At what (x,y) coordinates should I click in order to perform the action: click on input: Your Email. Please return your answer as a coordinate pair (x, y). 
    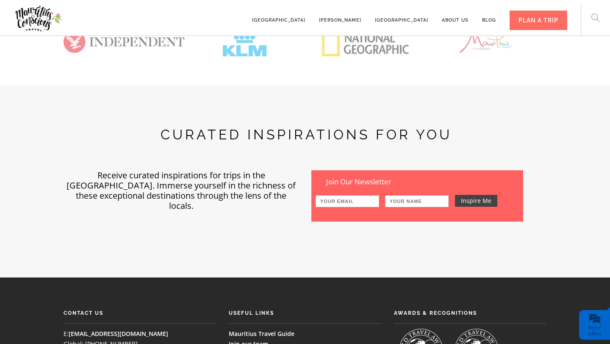
    Looking at the image, I should click on (347, 201).